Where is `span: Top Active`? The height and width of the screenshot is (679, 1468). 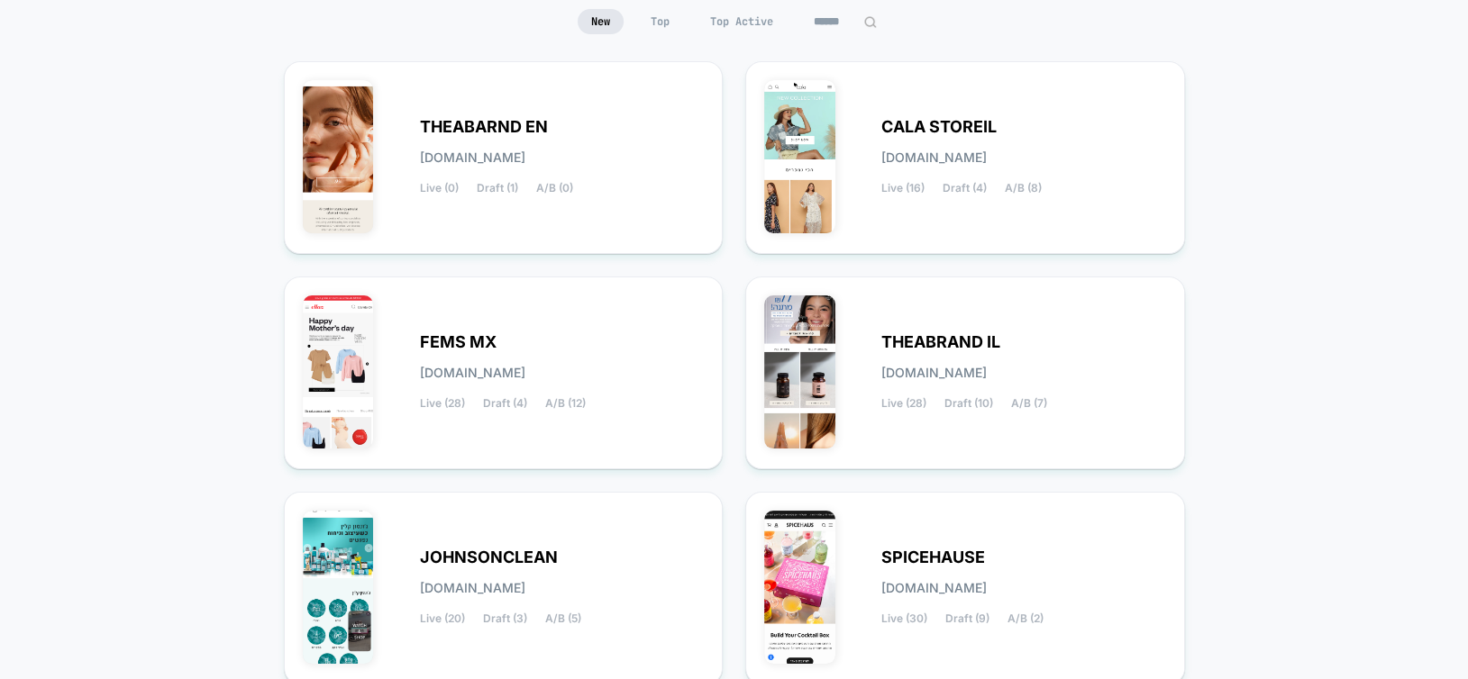 span: Top Active is located at coordinates (742, 22).